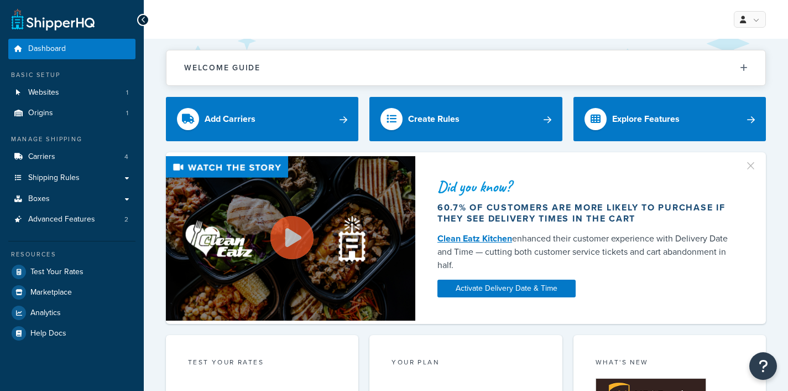 This screenshot has width=788, height=391. I want to click on a: Boxes, so click(72, 199).